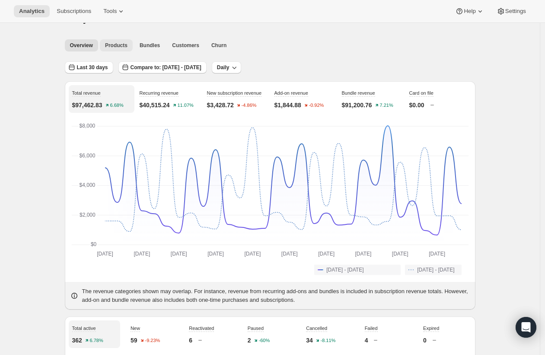  What do you see at coordinates (87, 156) in the screenshot?
I see `text: $6,000` at bounding box center [87, 156].